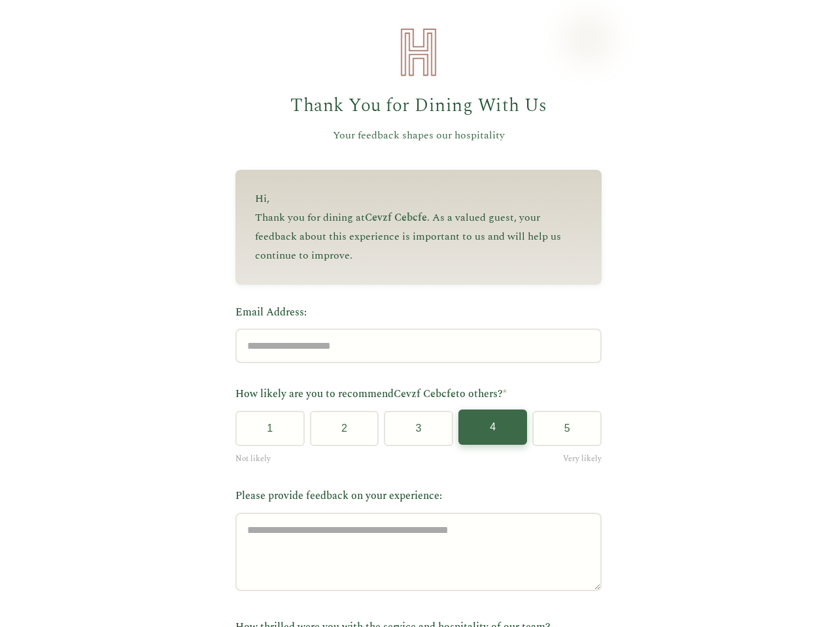 The image size is (837, 627). What do you see at coordinates (270, 429) in the screenshot?
I see `button: 1` at bounding box center [270, 429].